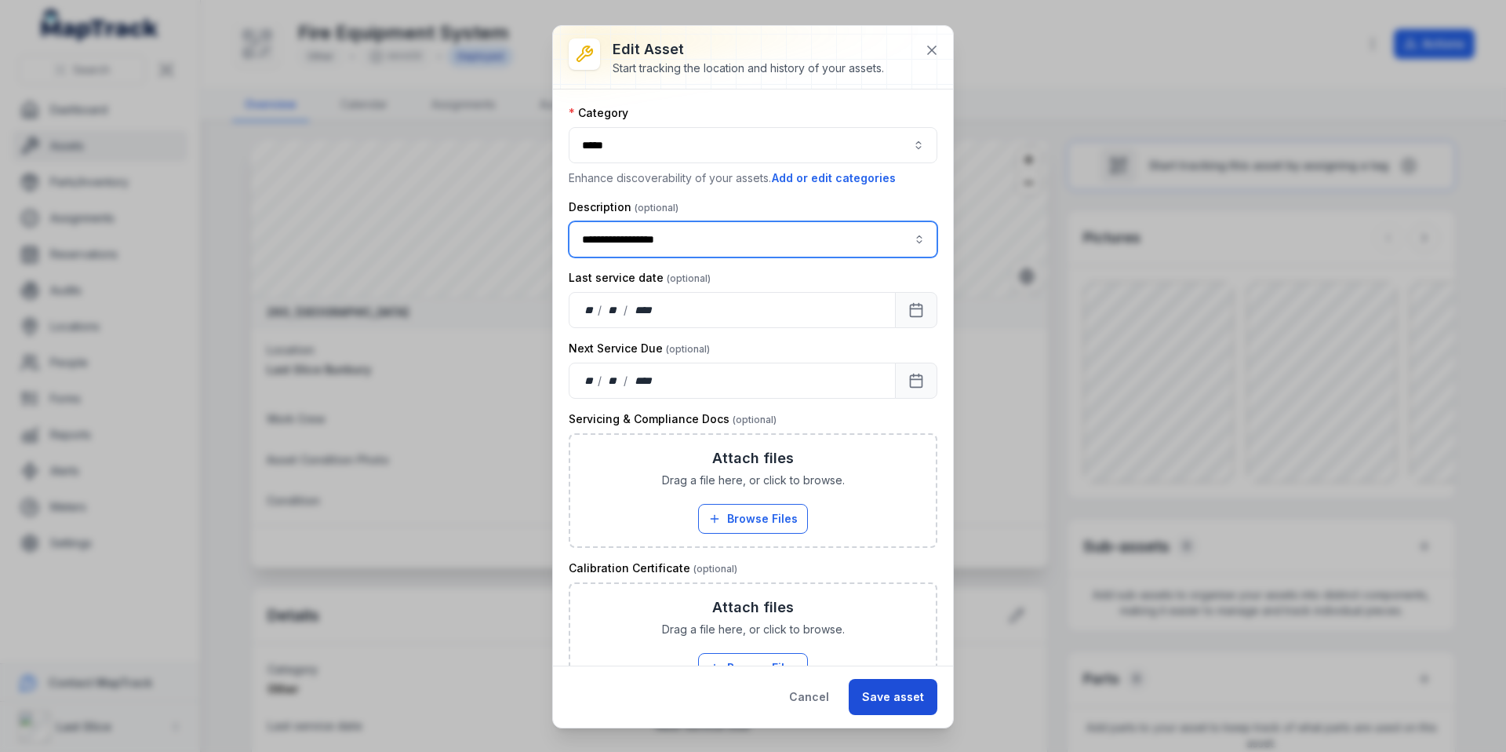 This screenshot has width=1506, height=752. I want to click on label: Calibration Certificate, so click(653, 568).